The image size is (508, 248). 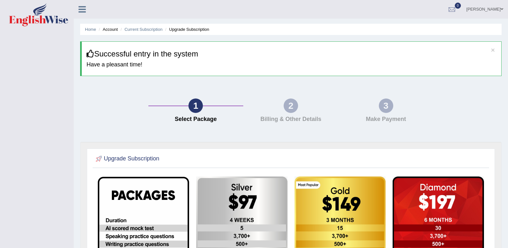 What do you see at coordinates (291, 65) in the screenshot?
I see `h4: Have a pleasant time!` at bounding box center [291, 65].